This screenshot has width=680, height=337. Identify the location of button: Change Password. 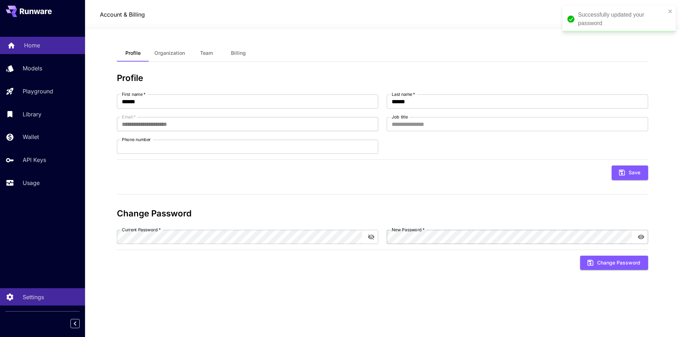
(614, 263).